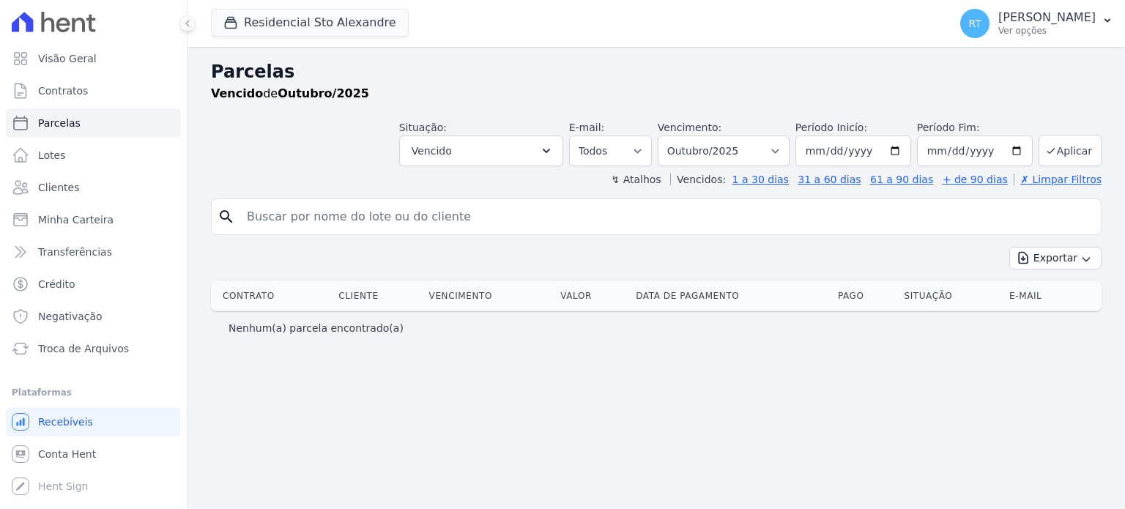  Describe the element at coordinates (689, 127) in the screenshot. I see `label: Vencimento:` at that location.